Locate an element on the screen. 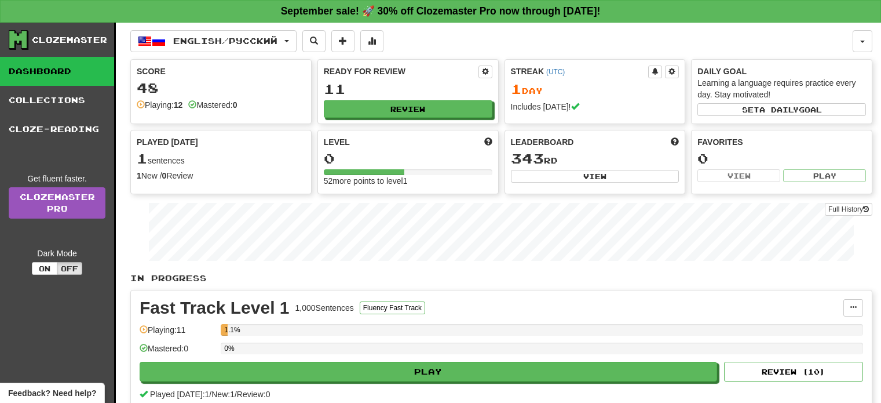 The image size is (881, 403). button: Search sentences is located at coordinates (314, 41).